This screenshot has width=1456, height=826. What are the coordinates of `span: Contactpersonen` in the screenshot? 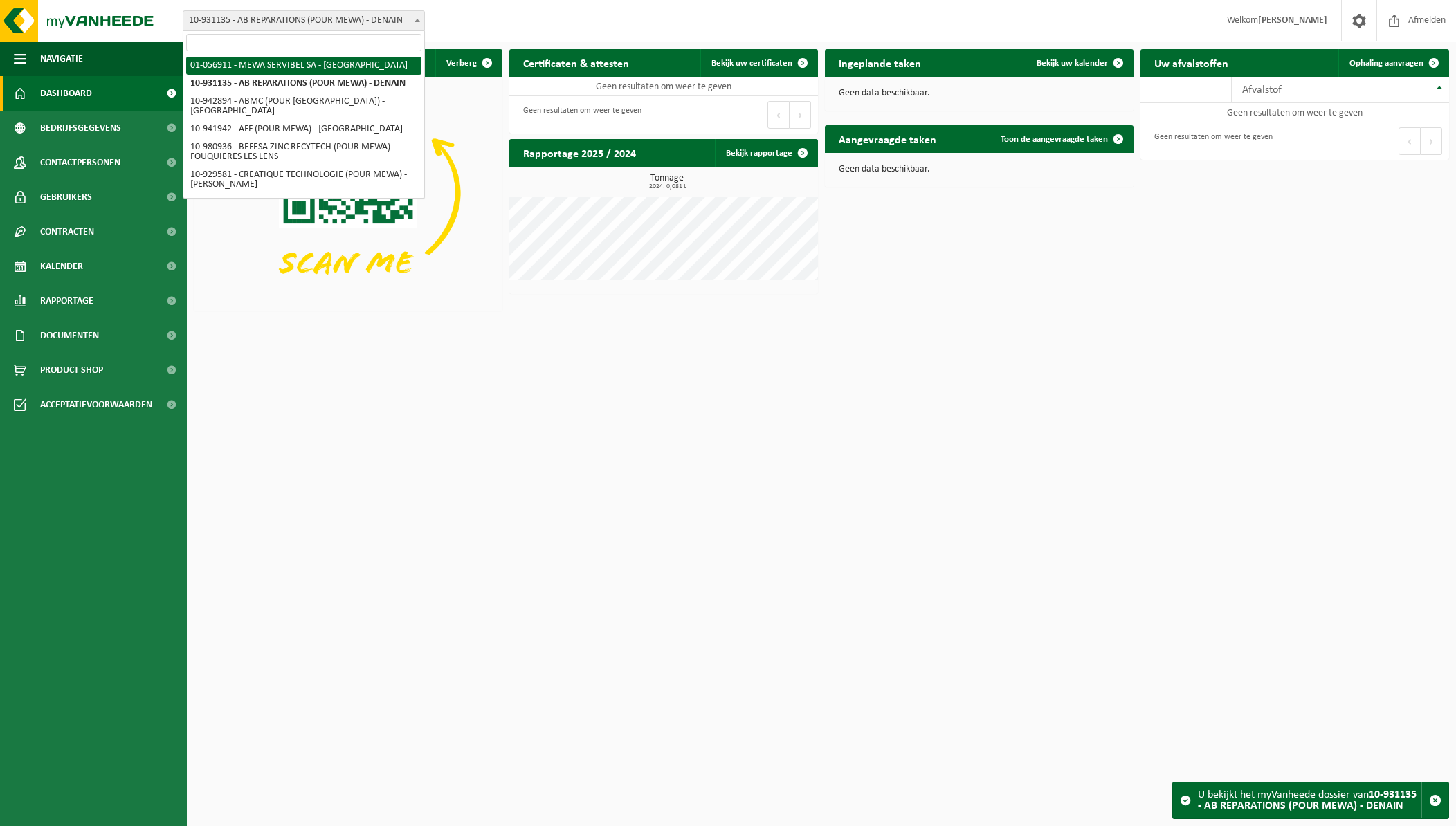 It's located at (80, 162).